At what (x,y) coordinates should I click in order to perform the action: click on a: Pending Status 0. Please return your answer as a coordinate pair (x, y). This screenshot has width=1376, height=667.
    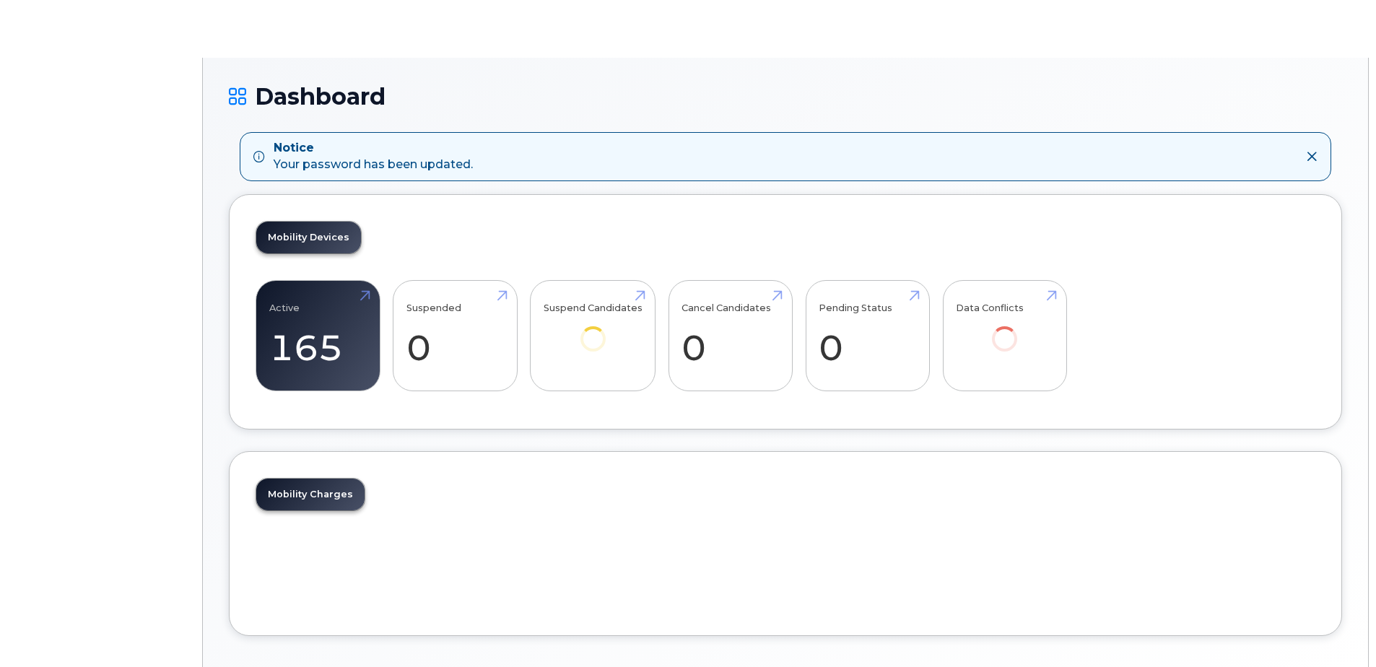
    Looking at the image, I should click on (867, 336).